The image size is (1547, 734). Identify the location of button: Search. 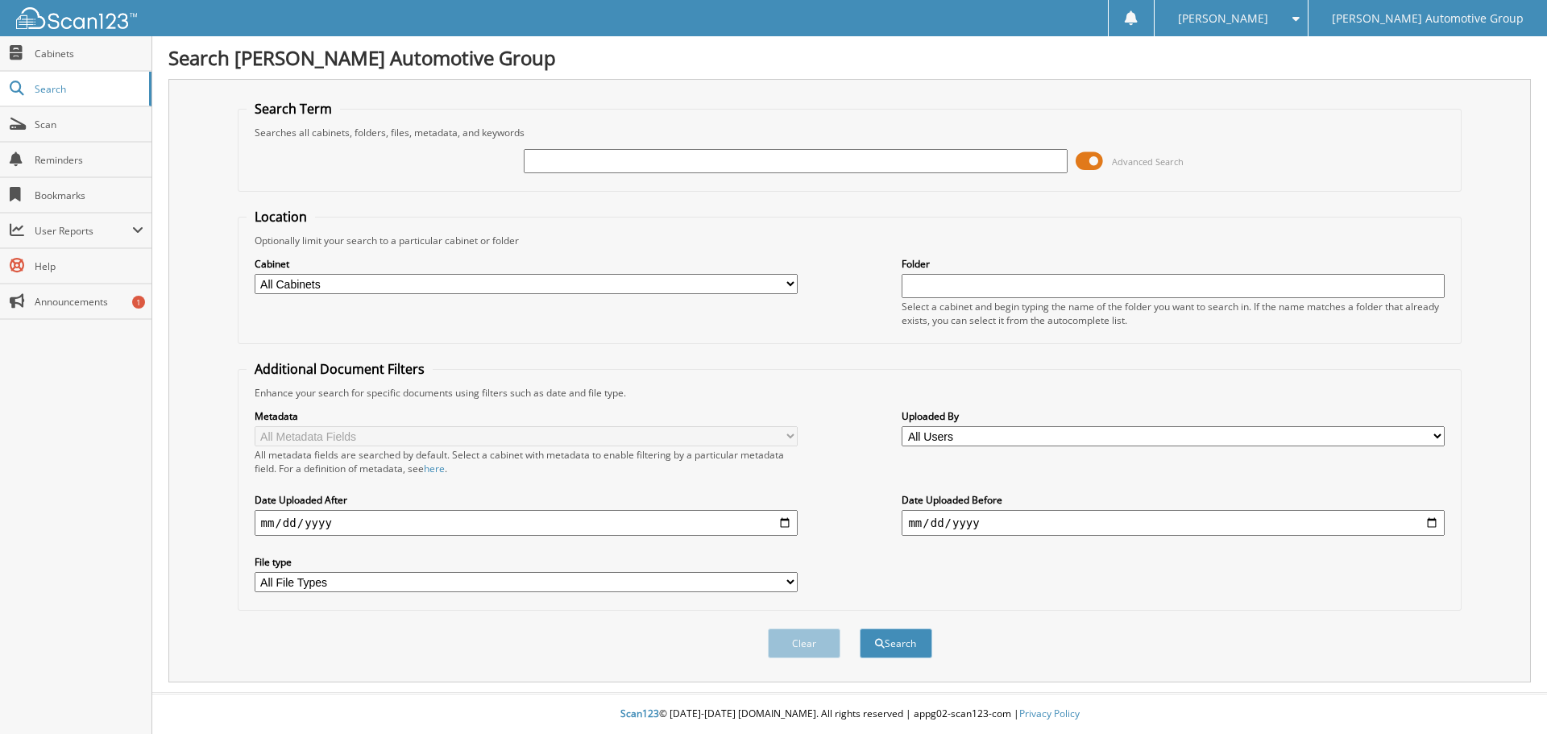
(896, 643).